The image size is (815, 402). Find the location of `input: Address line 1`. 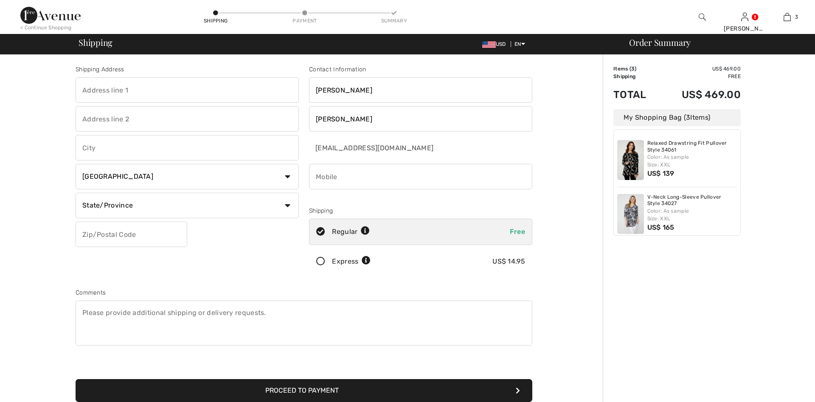

input: Address line 1 is located at coordinates (187, 90).